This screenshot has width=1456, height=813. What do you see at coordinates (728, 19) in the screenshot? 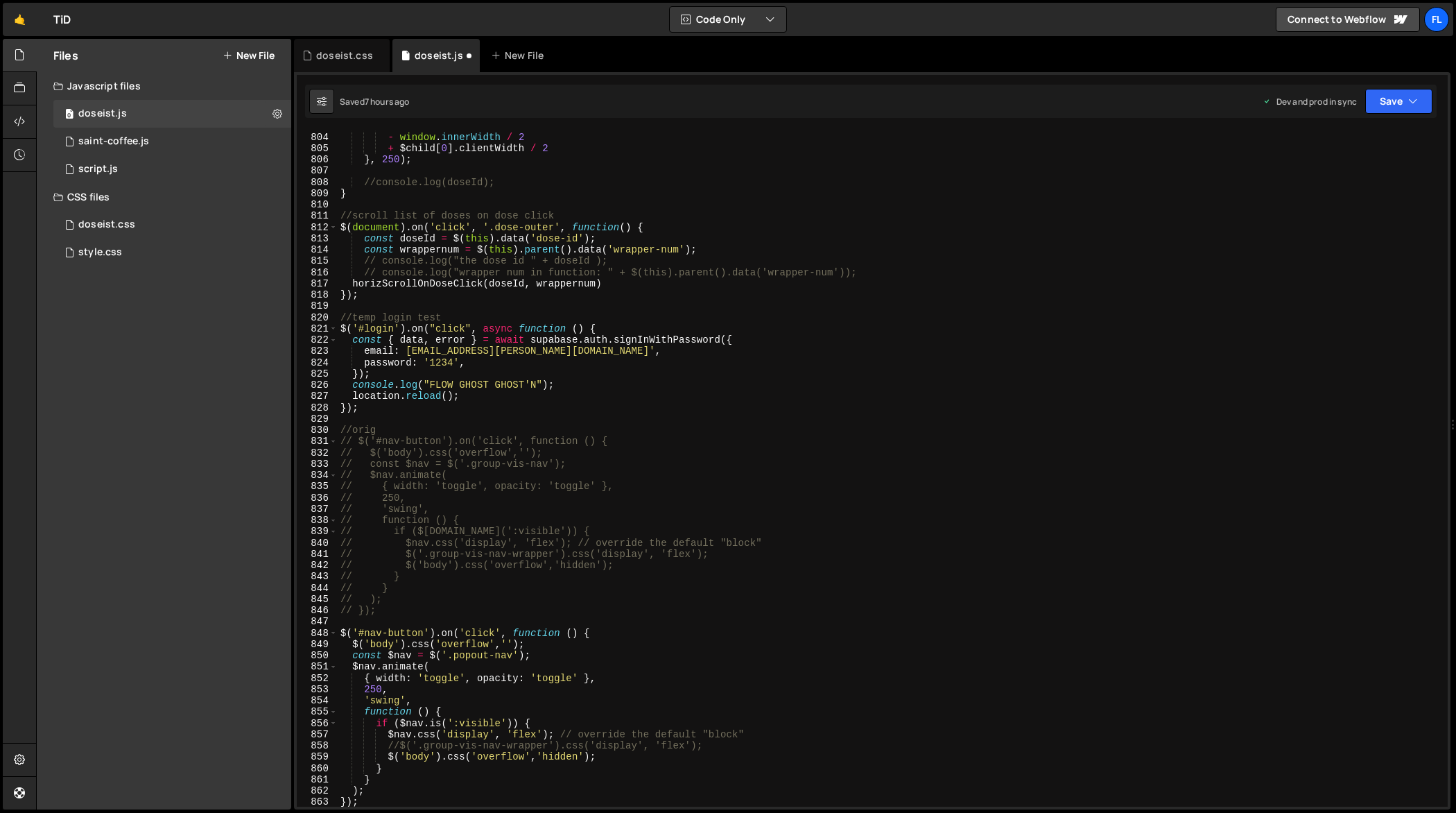
I see `button: Code Only` at bounding box center [728, 19].